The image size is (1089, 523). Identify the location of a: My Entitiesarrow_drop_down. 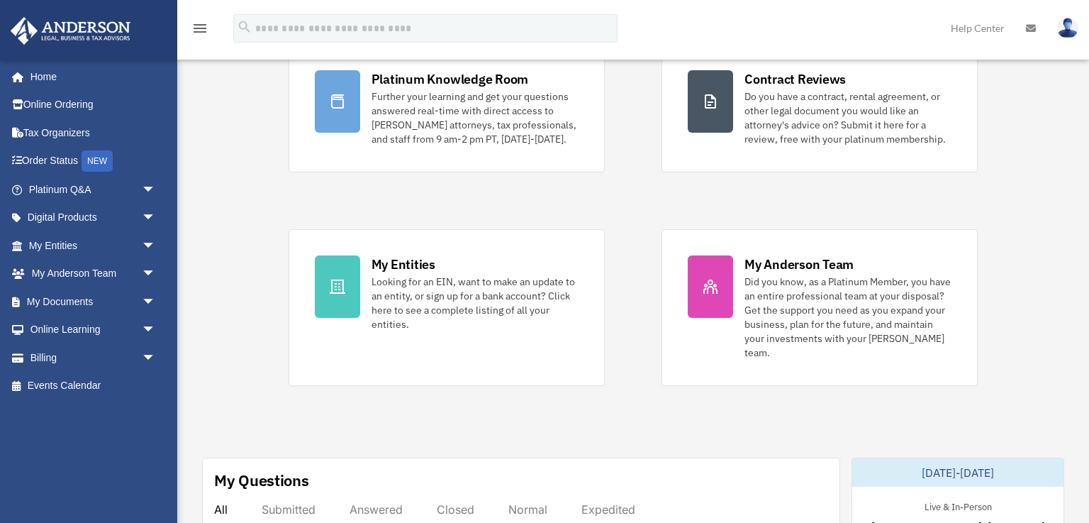
(94, 245).